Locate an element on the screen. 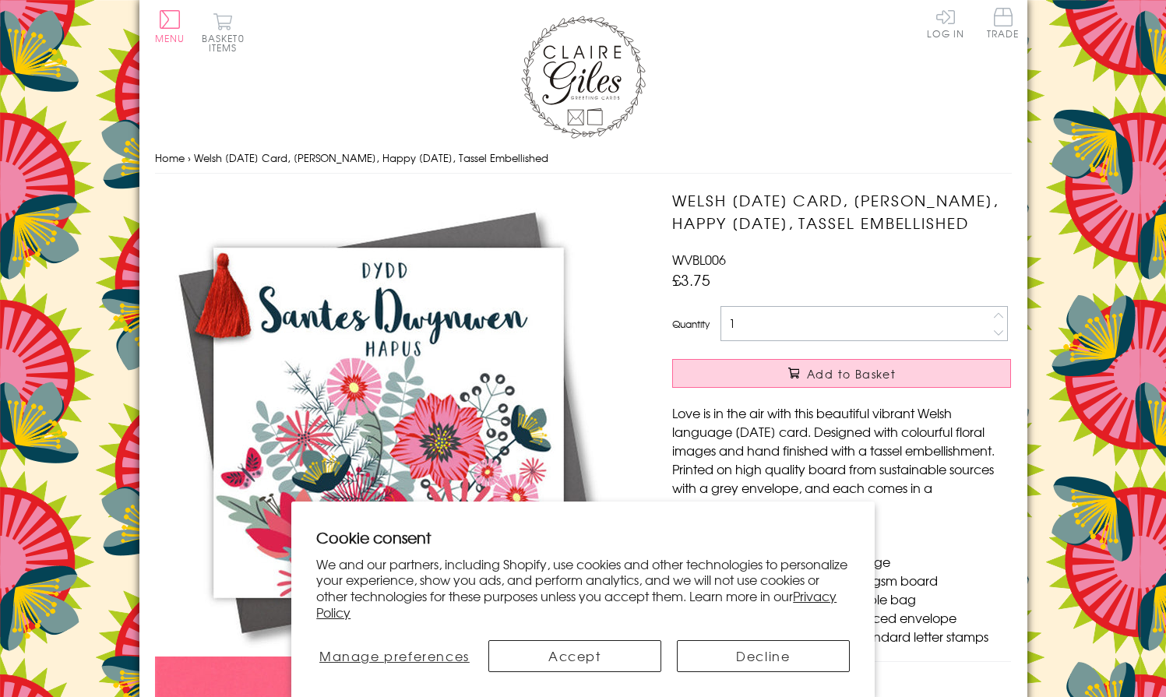  span: Add to Basket is located at coordinates (851, 374).